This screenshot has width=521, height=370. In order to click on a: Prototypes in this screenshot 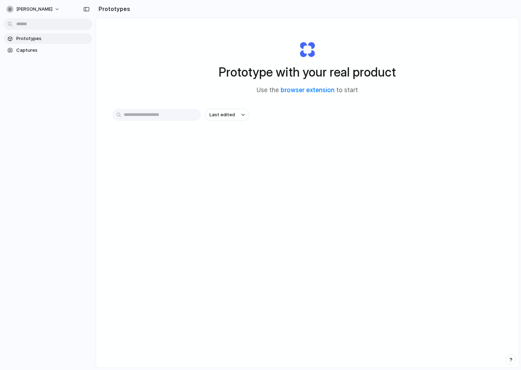, I will do `click(48, 39)`.